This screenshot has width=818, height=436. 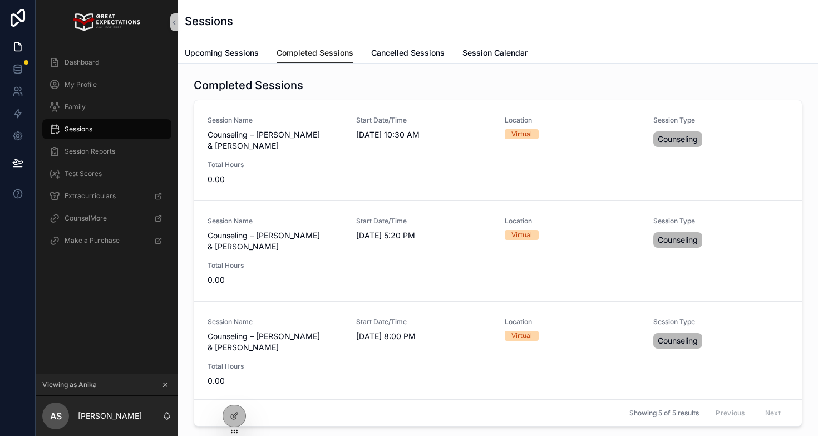 I want to click on a: My Profile, so click(x=107, y=85).